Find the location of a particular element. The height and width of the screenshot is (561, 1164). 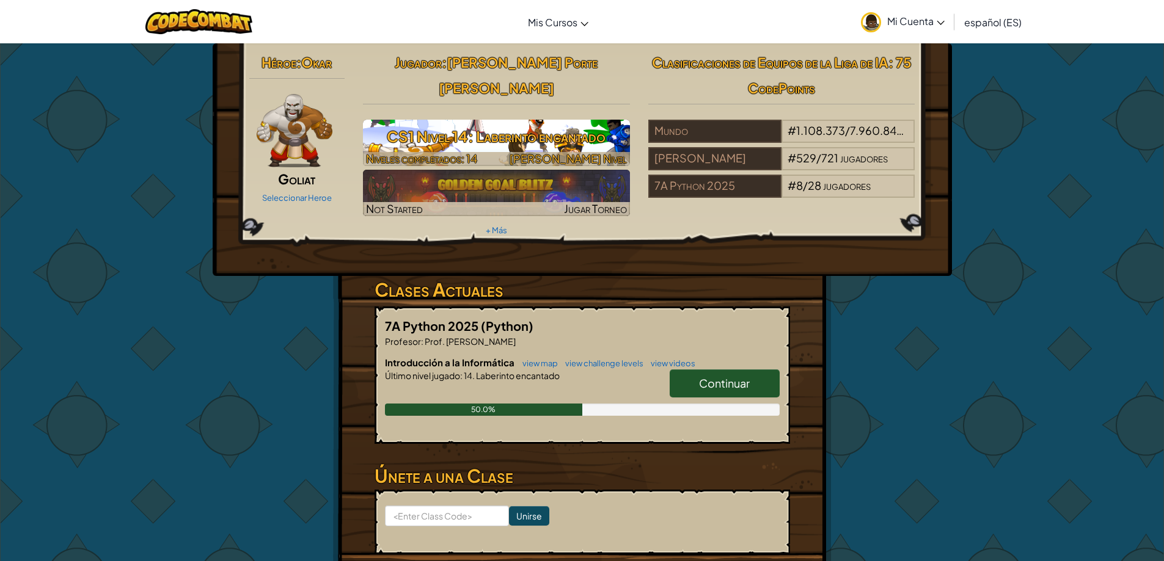

span: Clasificaciones de Equipos de la Liga de IA is located at coordinates (770, 62).